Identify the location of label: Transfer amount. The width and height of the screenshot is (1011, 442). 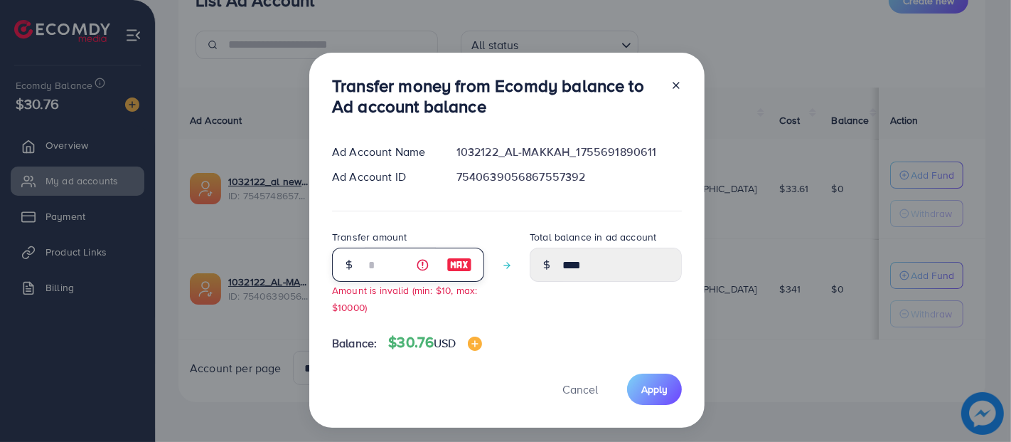
(369, 237).